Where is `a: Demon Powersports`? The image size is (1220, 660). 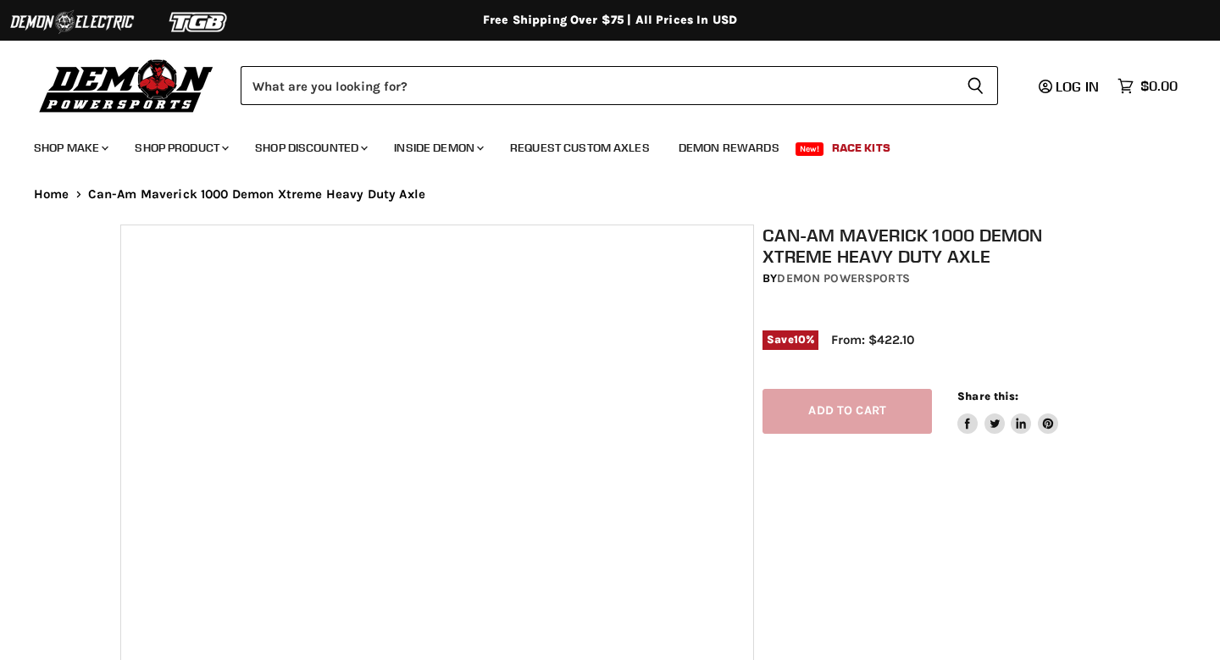 a: Demon Powersports is located at coordinates (843, 278).